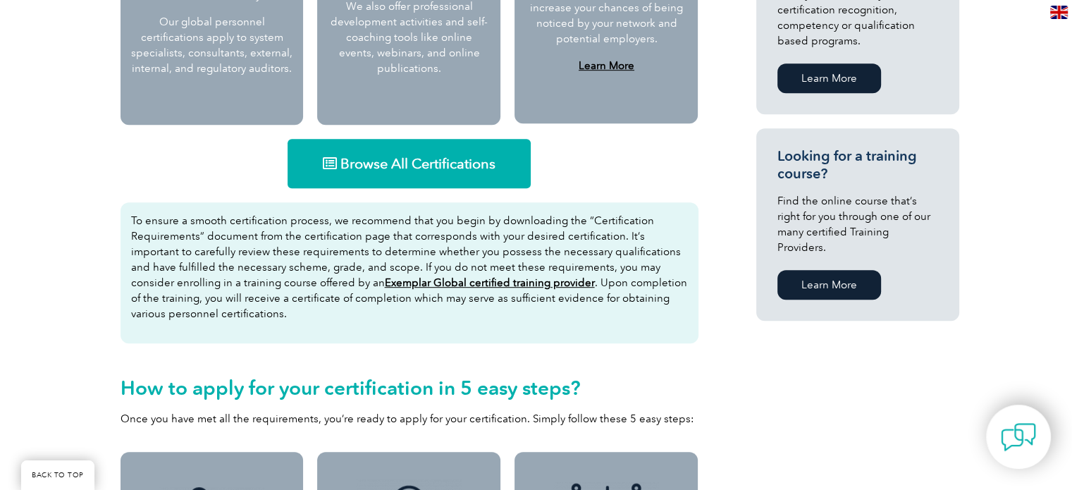  Describe the element at coordinates (418, 164) in the screenshot. I see `span: Browse All Certifications` at that location.